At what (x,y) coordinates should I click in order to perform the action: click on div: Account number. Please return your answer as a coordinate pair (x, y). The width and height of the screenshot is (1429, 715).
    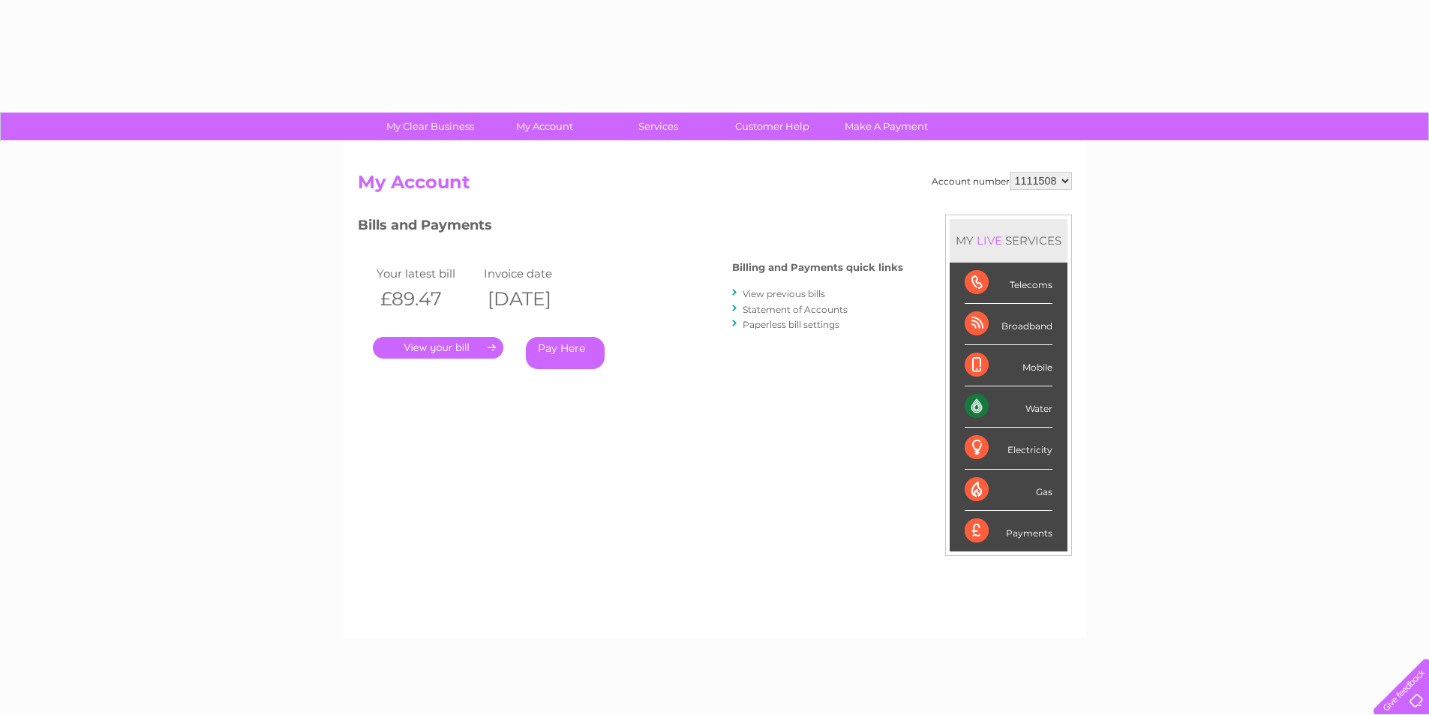
    Looking at the image, I should click on (1001, 181).